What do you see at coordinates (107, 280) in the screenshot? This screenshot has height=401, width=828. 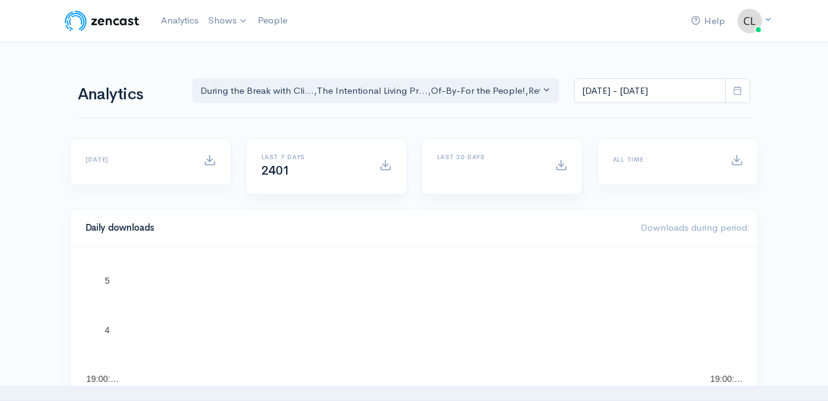 I see `text: 5` at bounding box center [107, 280].